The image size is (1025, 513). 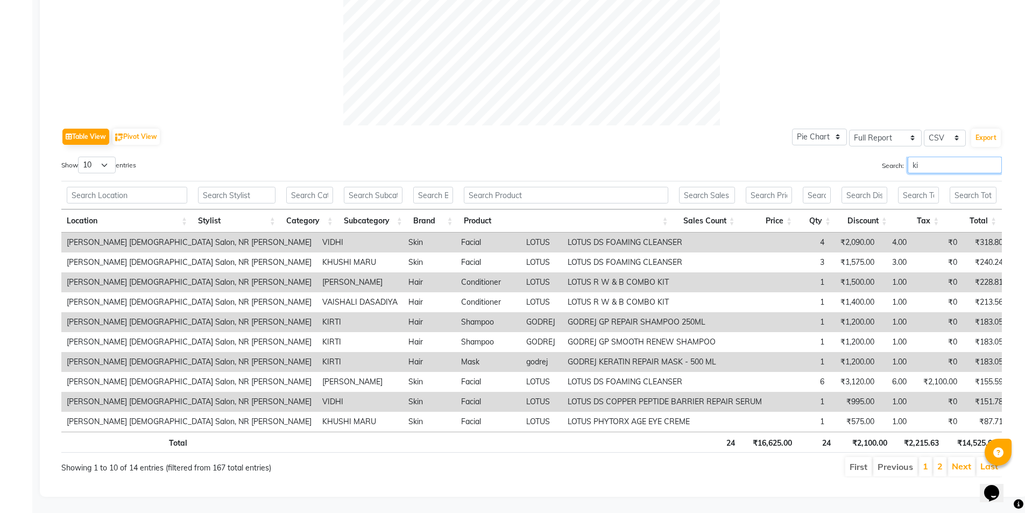 What do you see at coordinates (864, 195) in the screenshot?
I see `input: Search Discount` at bounding box center [864, 195].